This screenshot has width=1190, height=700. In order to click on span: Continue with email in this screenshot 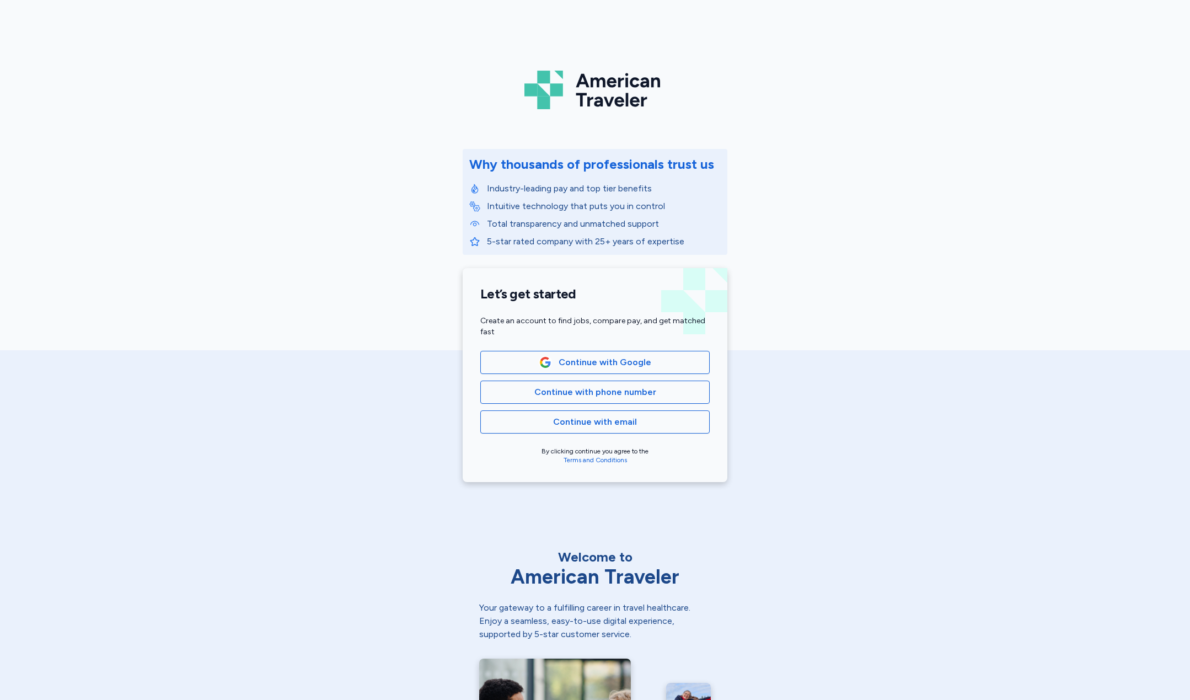, I will do `click(595, 422)`.